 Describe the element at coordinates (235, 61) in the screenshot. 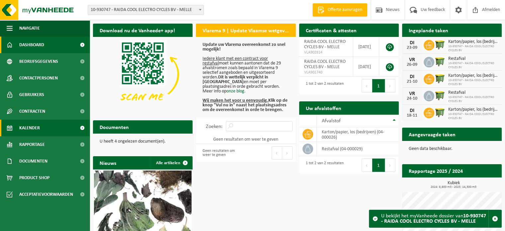

I see `u: Iedere klant met een contract voor restafval` at that location.